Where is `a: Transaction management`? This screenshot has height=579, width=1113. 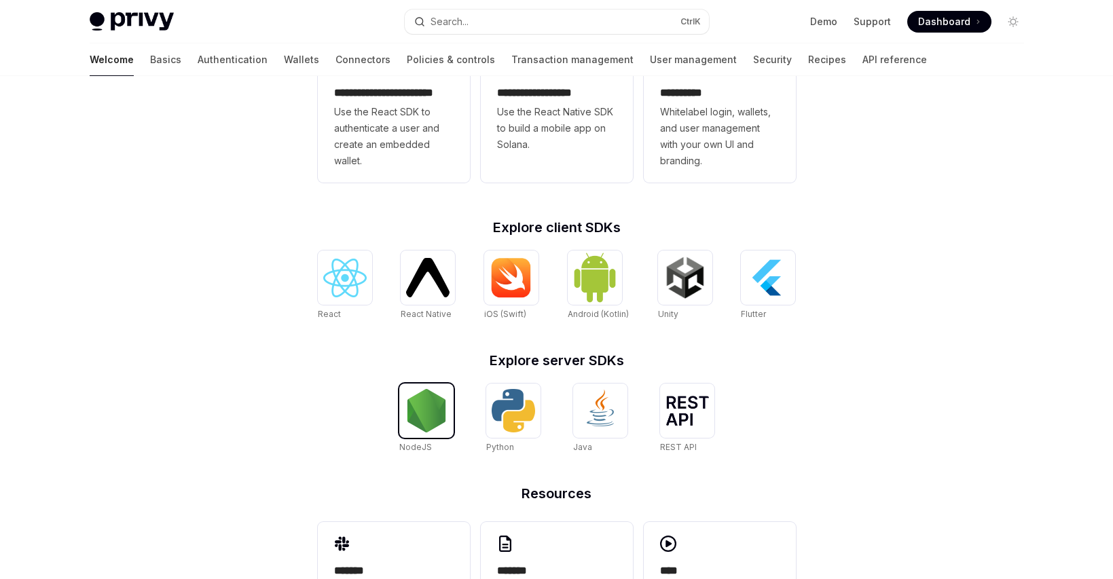
a: Transaction management is located at coordinates (573, 60).